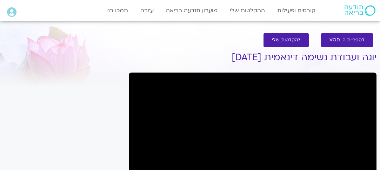  I want to click on a: עזרה, so click(147, 11).